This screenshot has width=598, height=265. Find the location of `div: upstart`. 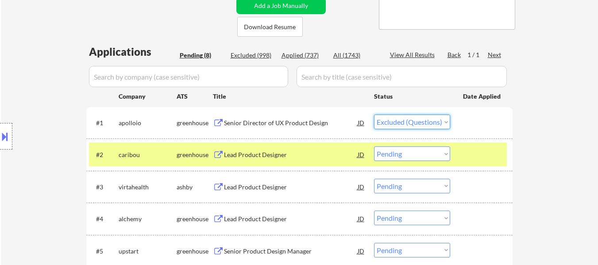

div: upstart is located at coordinates (147, 251).